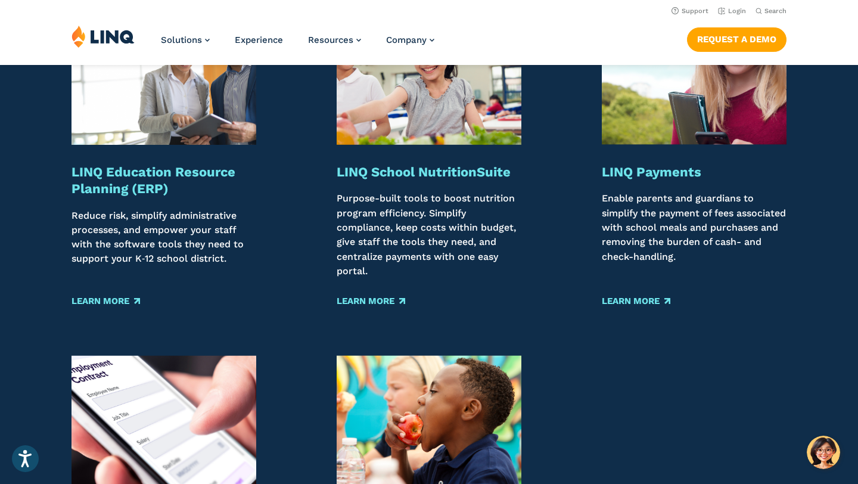  Describe the element at coordinates (406, 40) in the screenshot. I see `span: Company` at that location.